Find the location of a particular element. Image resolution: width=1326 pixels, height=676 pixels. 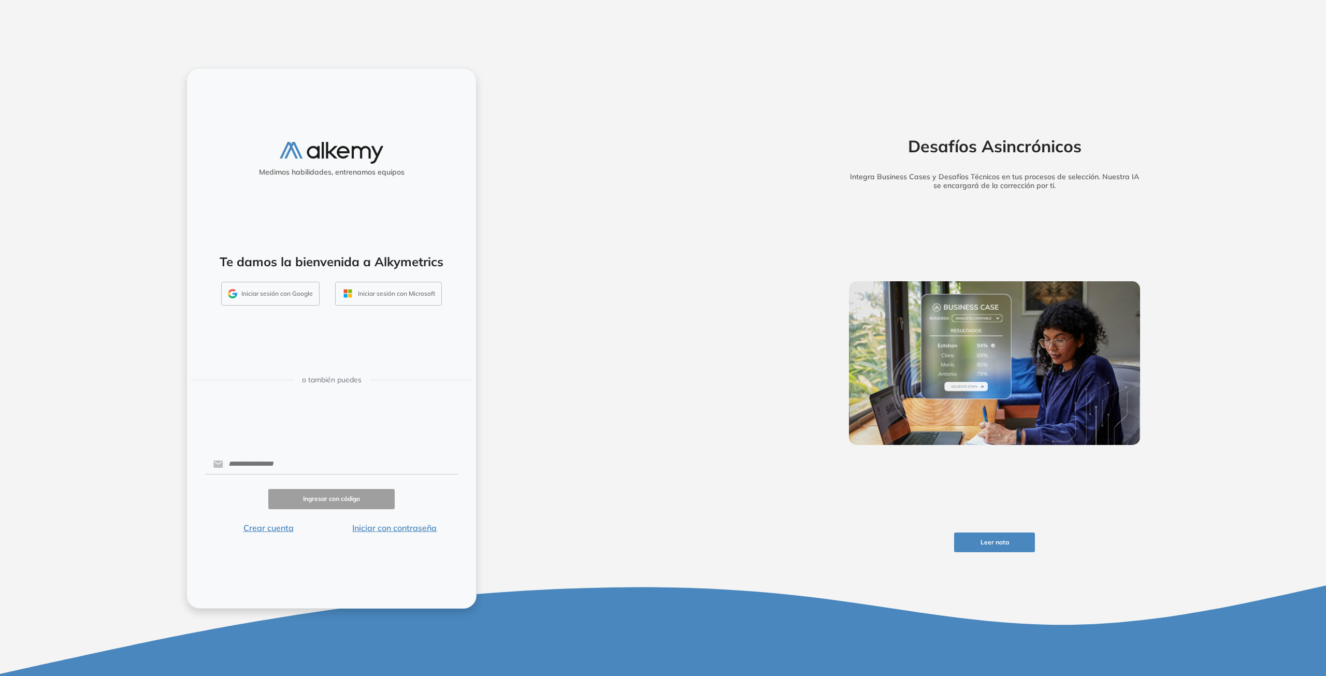

img: GMAIL_ICON is located at coordinates (232, 294).